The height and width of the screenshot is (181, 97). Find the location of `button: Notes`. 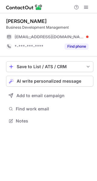

button: Notes is located at coordinates (49, 121).